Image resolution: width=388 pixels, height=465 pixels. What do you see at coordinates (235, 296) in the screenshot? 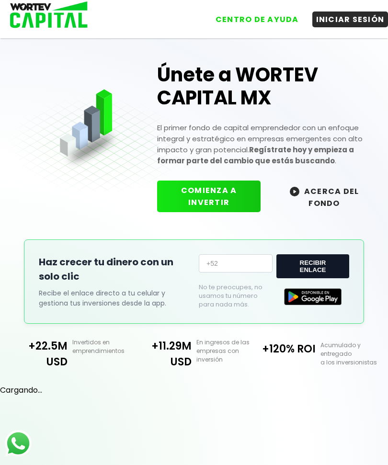
I see `p: No te preocupes, no usamos tu número para nada más.` at bounding box center [235, 296].